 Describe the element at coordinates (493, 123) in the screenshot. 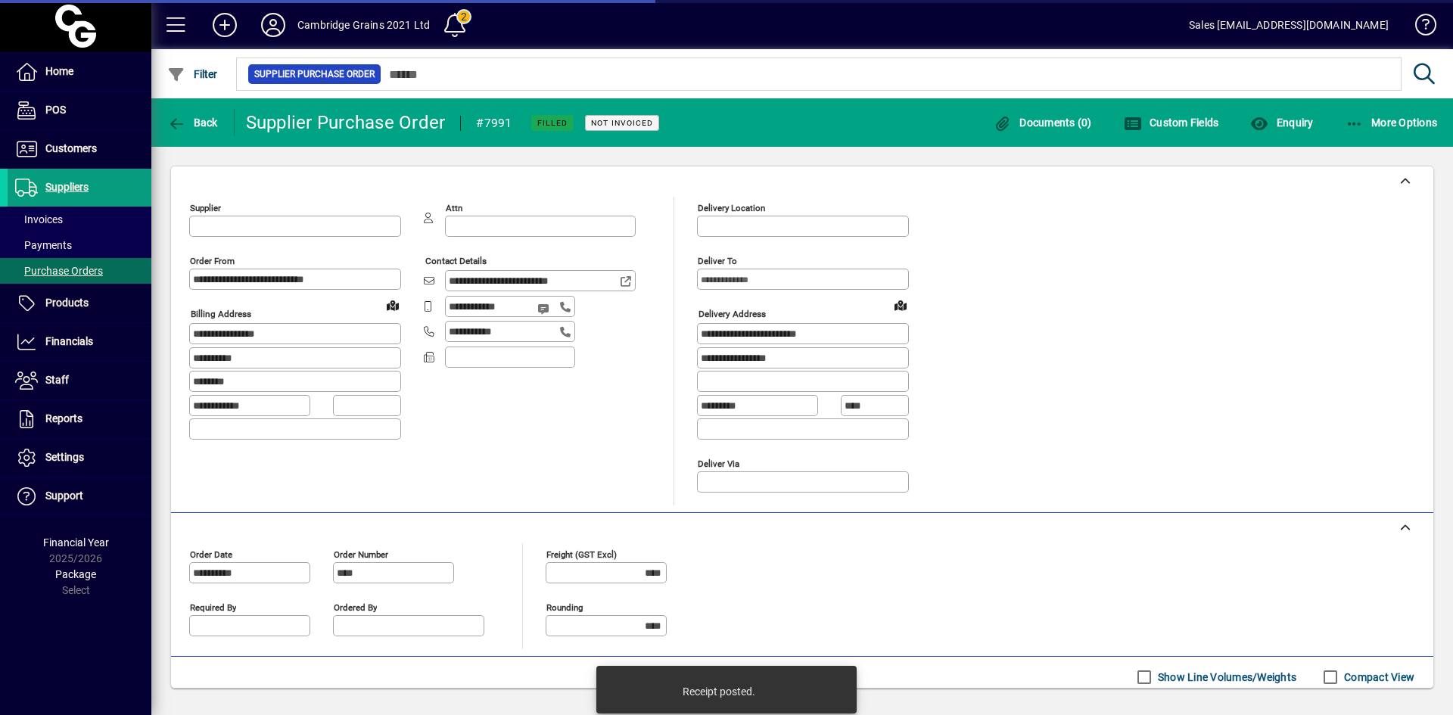

I see `div: #7991` at that location.